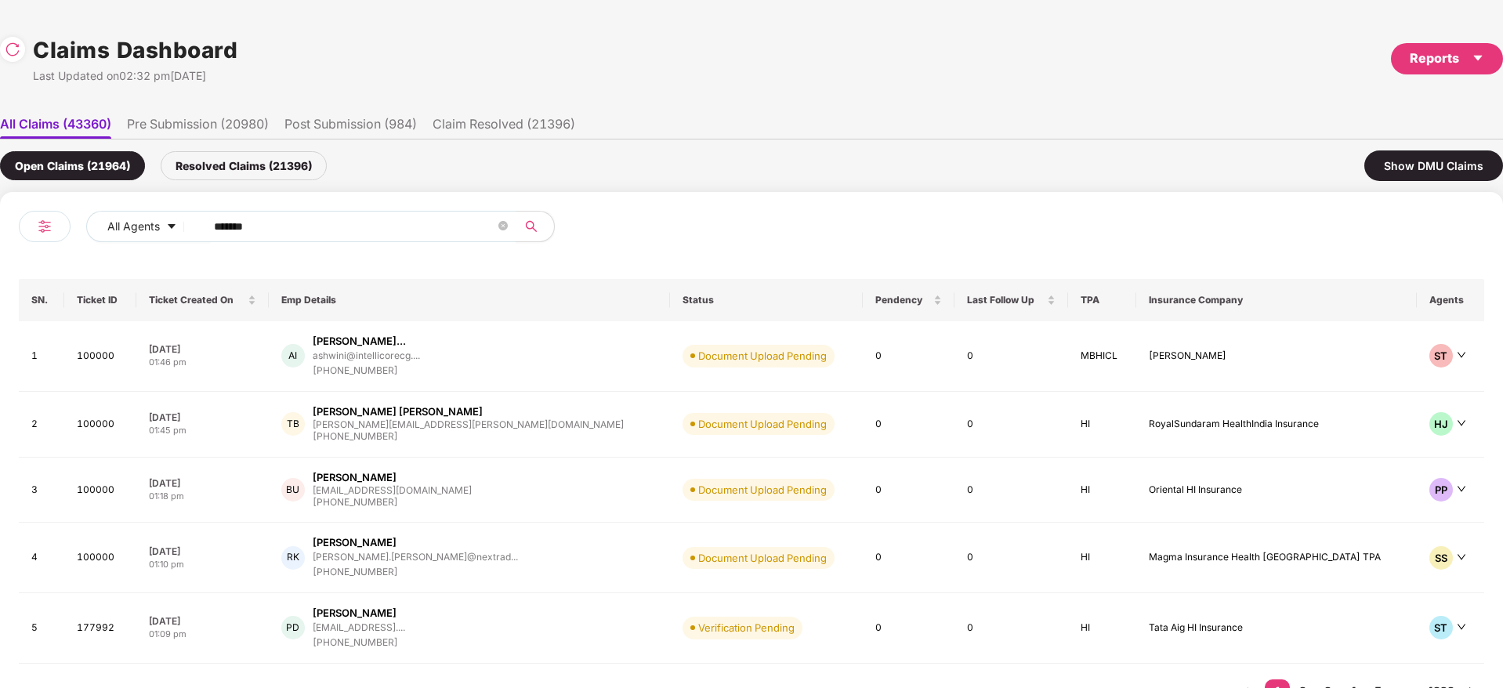 This screenshot has width=1503, height=688. Describe the element at coordinates (293, 628) in the screenshot. I see `div: PD` at that location.